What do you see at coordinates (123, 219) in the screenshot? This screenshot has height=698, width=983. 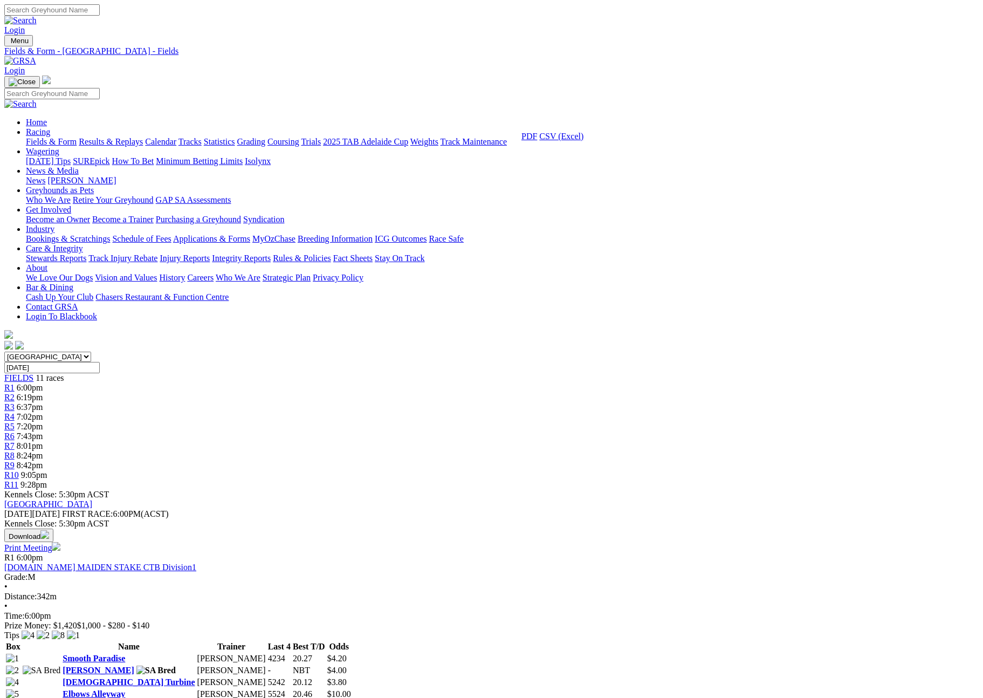 I see `a: Become a Trainer` at bounding box center [123, 219].